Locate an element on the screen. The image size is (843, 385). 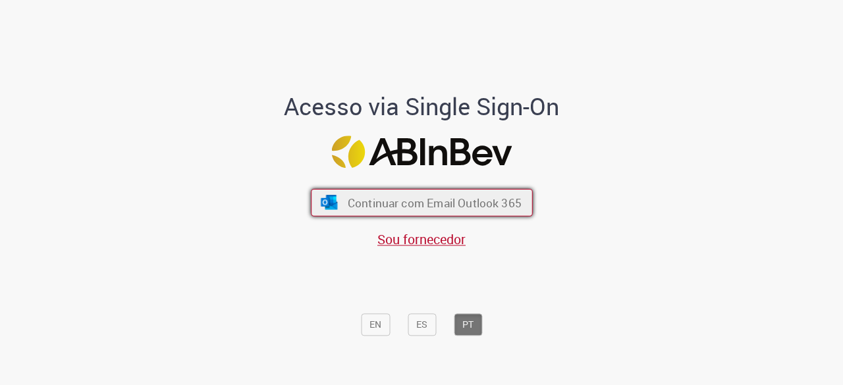
button: EN is located at coordinates (375, 325).